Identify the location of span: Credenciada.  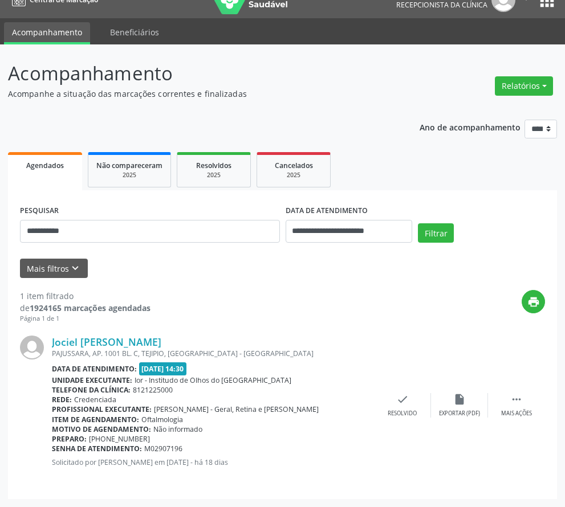
(95, 400).